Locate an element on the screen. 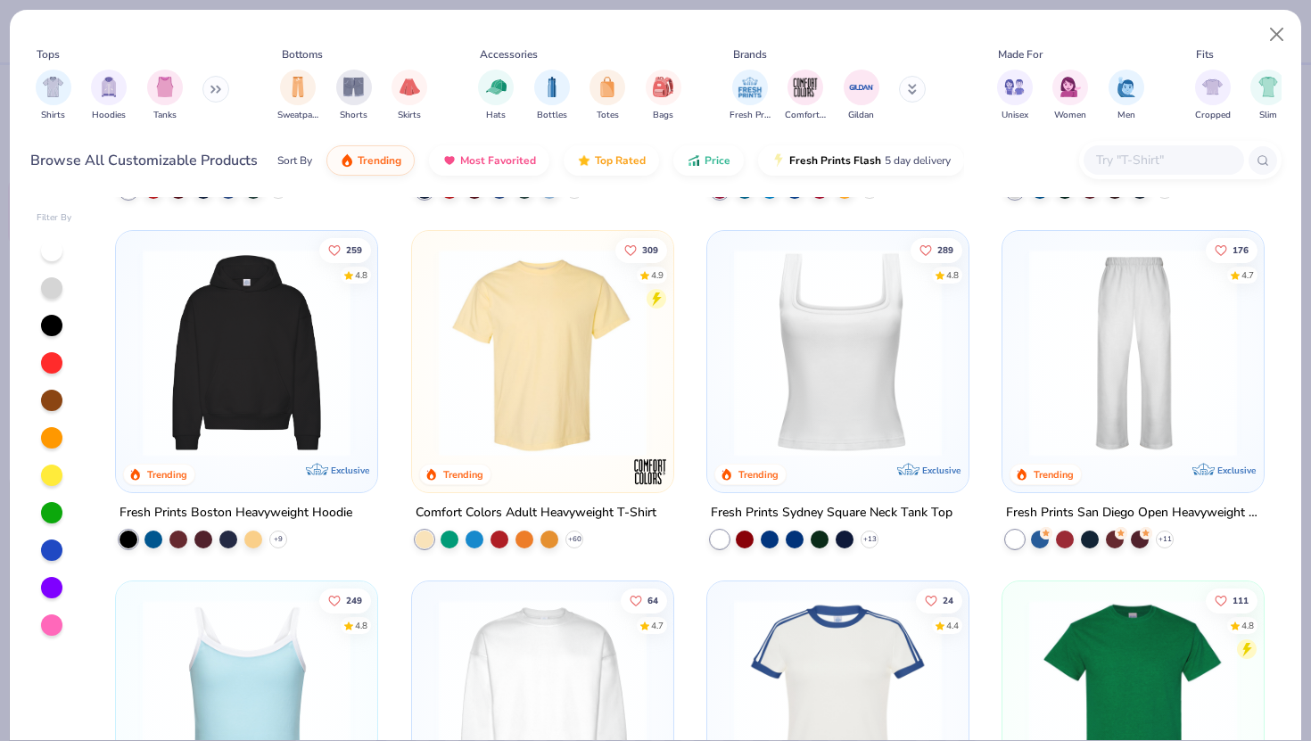  div: filter for Bottles is located at coordinates (552, 95).